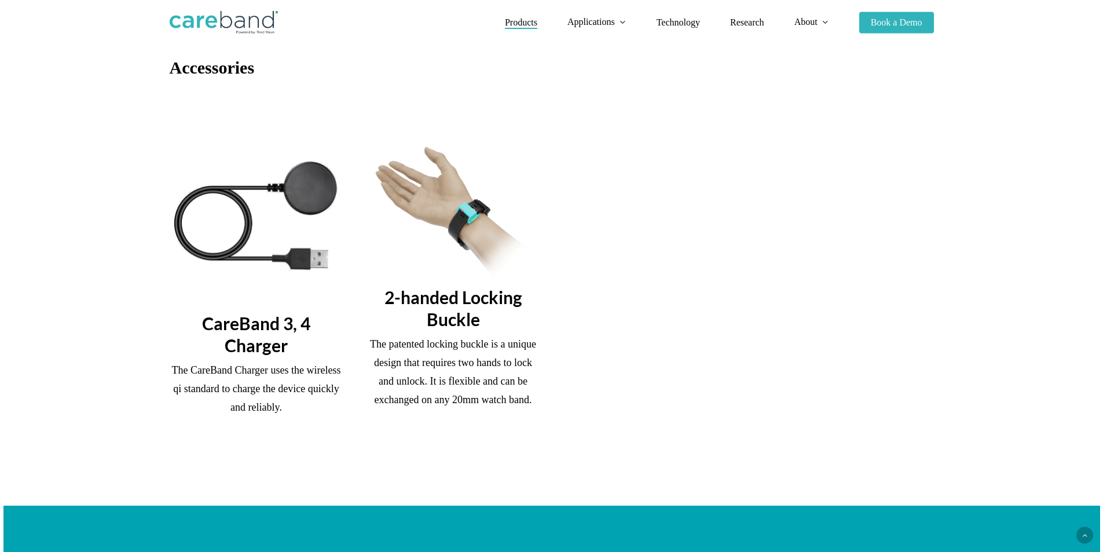  What do you see at coordinates (453, 308) in the screenshot?
I see `h3: 2-handed Locking Buckle` at bounding box center [453, 308].